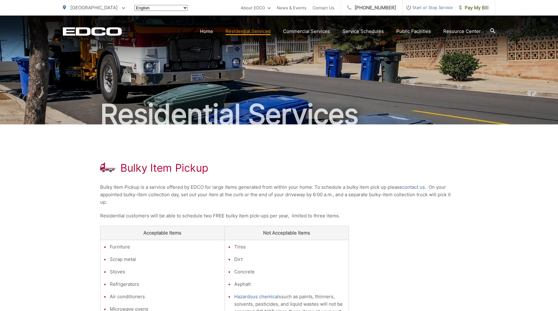 The height and width of the screenshot is (311, 558). Describe the element at coordinates (413, 31) in the screenshot. I see `a: Public Facilities` at that location.